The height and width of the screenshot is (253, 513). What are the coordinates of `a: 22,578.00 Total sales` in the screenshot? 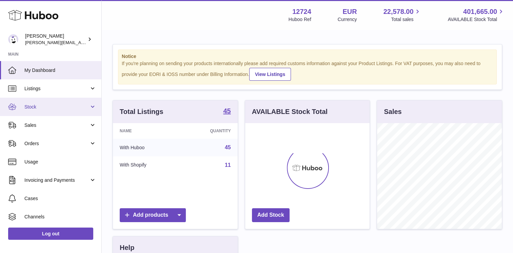 It's located at (402, 15).